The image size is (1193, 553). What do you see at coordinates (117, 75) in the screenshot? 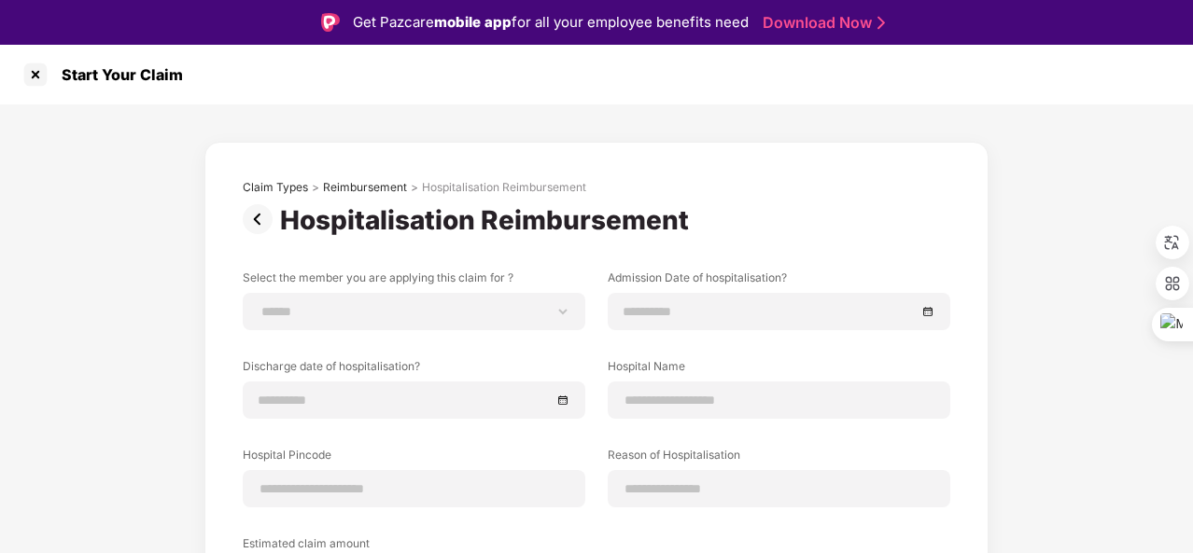
I see `div: Start Your Claim` at bounding box center [117, 75].